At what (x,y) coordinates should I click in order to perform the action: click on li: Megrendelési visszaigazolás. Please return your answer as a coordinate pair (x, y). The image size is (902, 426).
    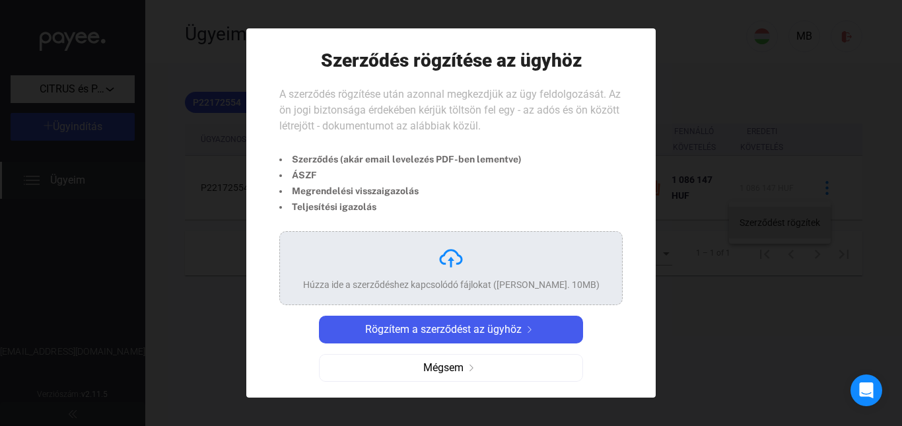
    Looking at the image, I should click on (400, 191).